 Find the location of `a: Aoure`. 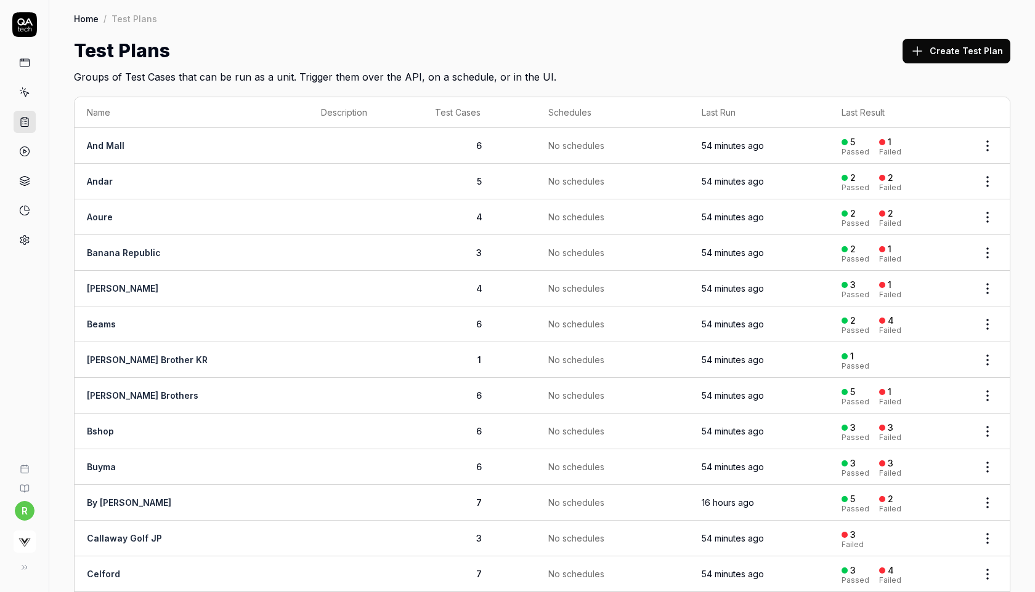

a: Aoure is located at coordinates (100, 217).